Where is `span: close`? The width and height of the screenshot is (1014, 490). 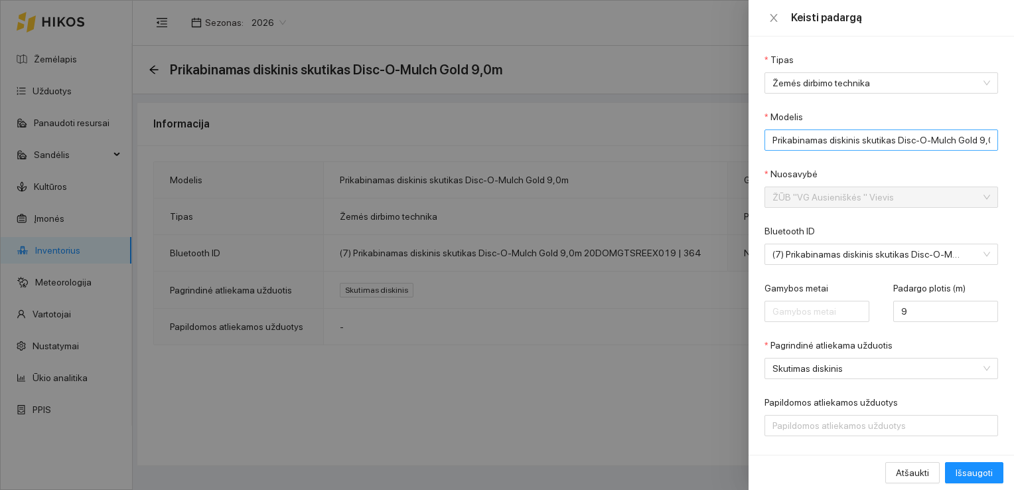 span: close is located at coordinates (774, 18).